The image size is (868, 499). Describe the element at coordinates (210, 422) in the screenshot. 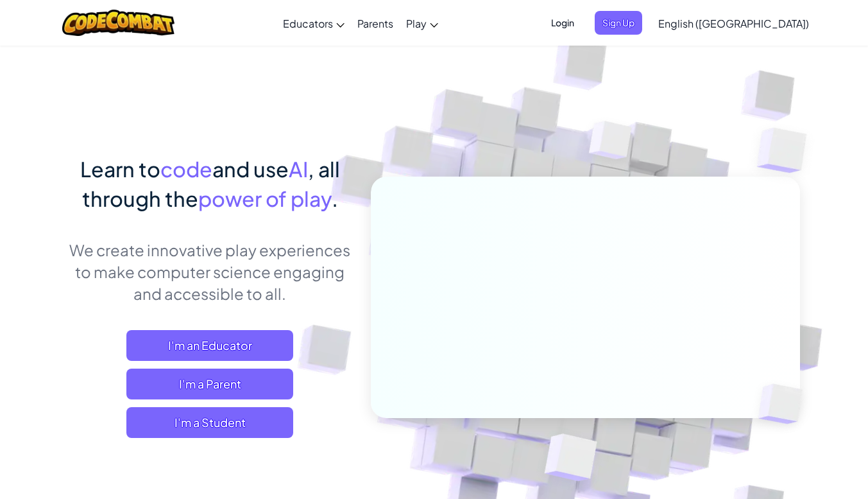

I see `span: I'm a Student` at that location.